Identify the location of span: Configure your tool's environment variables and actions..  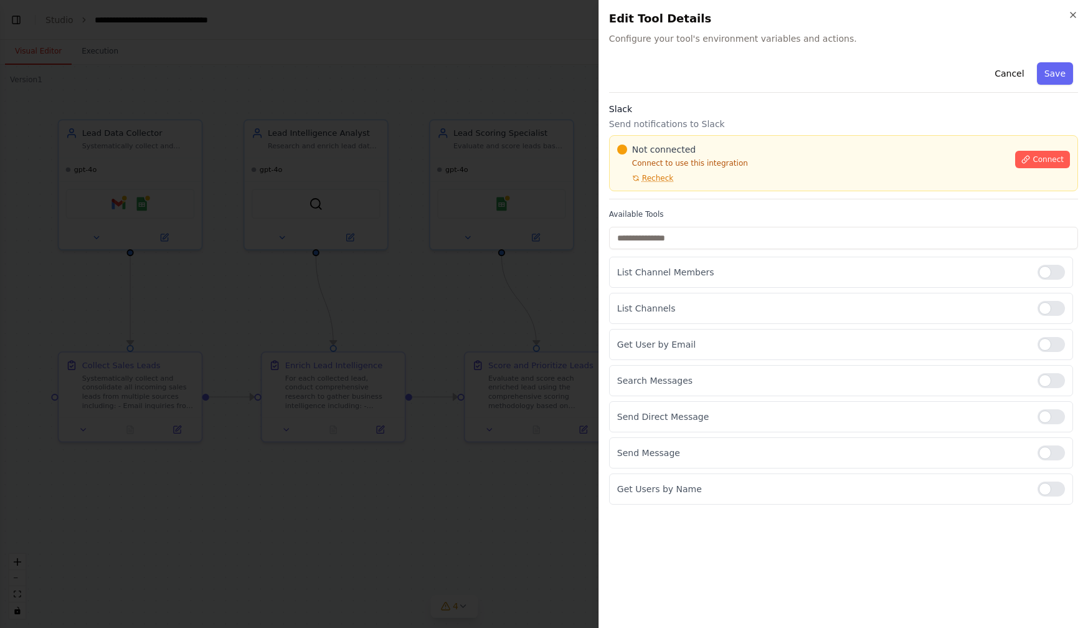
(843, 39).